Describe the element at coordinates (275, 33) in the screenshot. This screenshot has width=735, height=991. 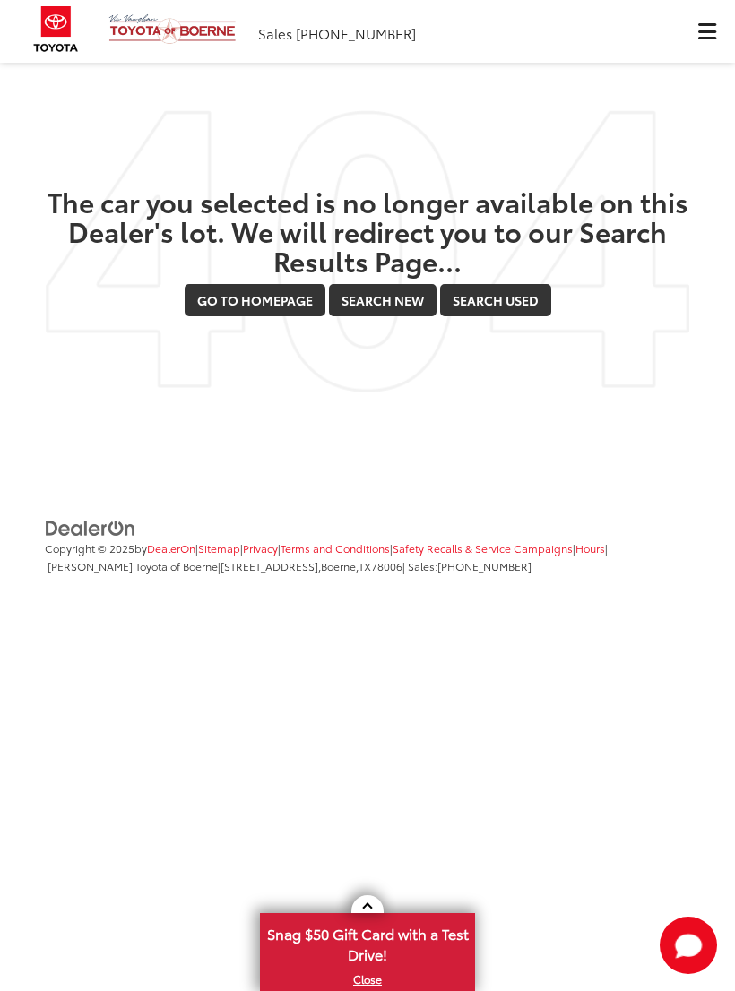
I see `span: Sales` at that location.